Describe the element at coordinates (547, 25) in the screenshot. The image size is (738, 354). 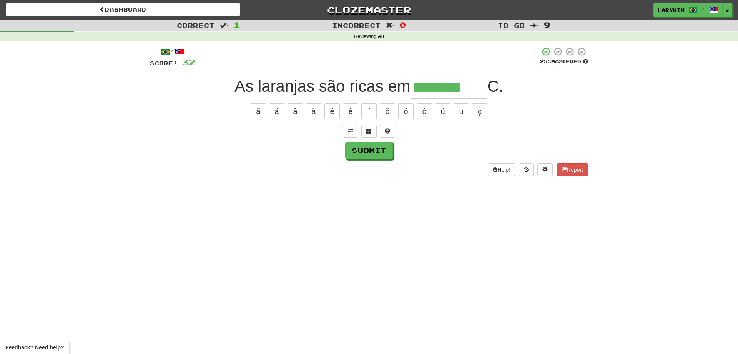
I see `span: 9` at that location.